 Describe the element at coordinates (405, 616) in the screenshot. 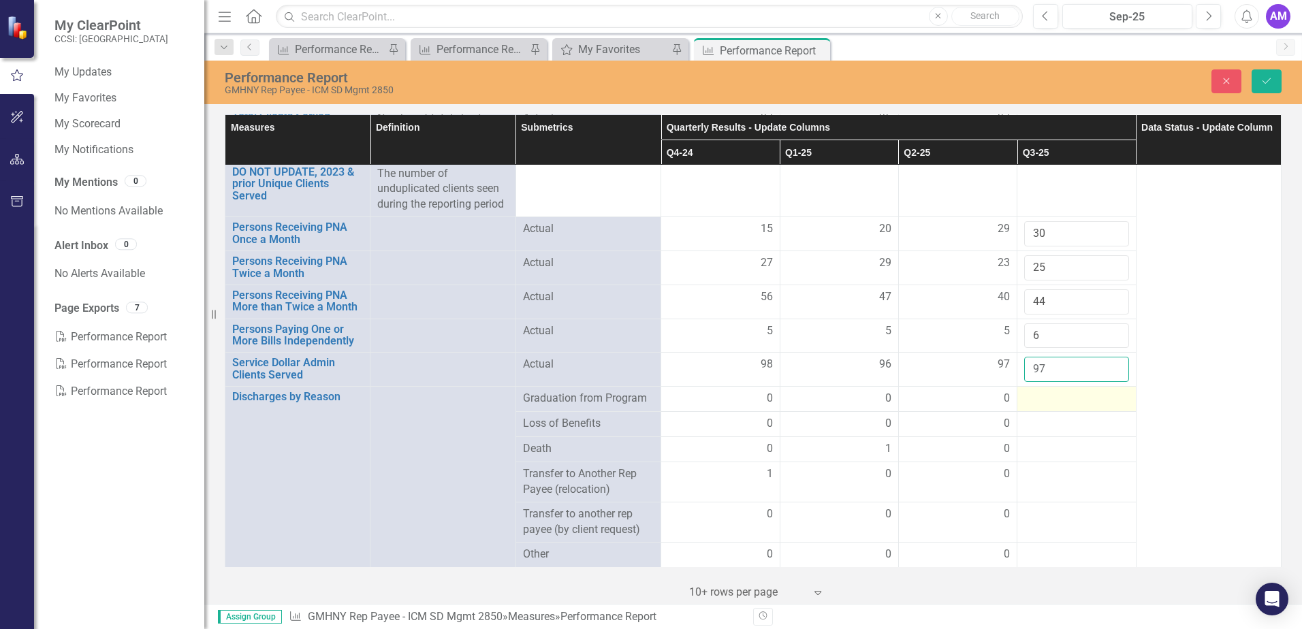

I see `a: GMHNY Rep Payee - ICM SD Mgmt 2850` at that location.